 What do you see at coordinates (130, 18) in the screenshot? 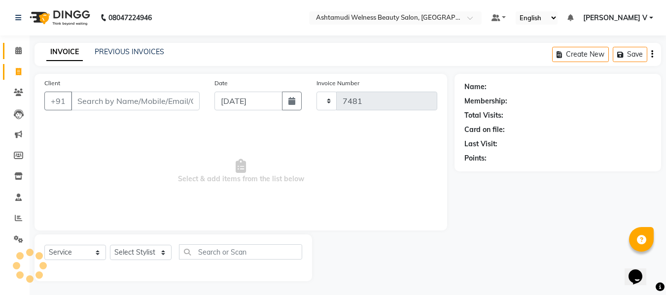
I see `b: 08047224946` at bounding box center [130, 18].